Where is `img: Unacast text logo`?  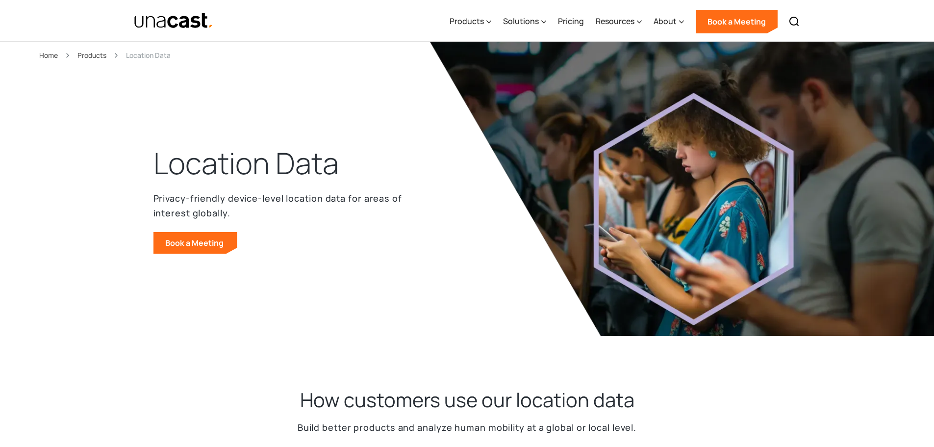 img: Unacast text logo is located at coordinates (174, 21).